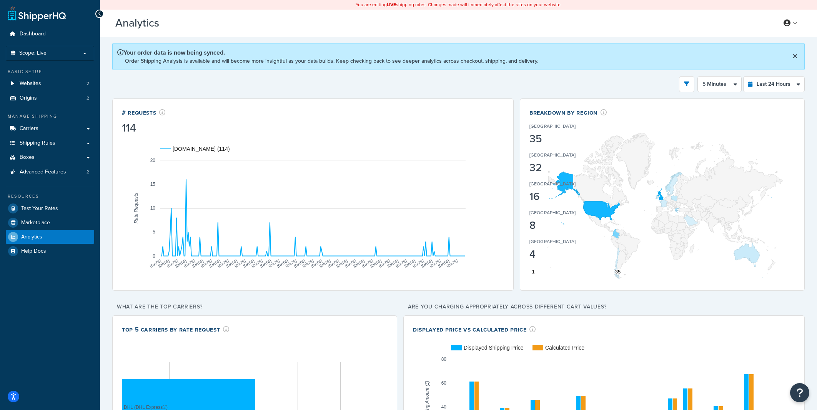  Describe the element at coordinates (604, 307) in the screenshot. I see `p: Are you charging appropriately across different cart values?` at that location.